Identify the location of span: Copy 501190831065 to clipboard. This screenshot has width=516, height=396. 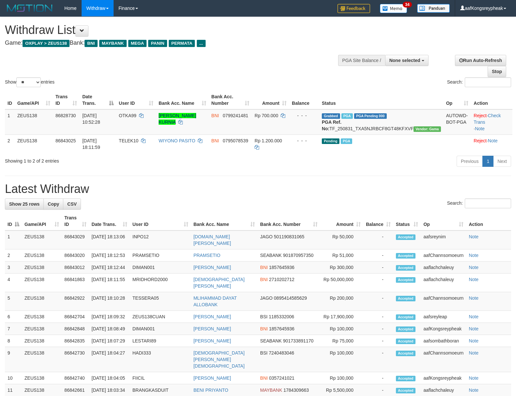
(289, 237).